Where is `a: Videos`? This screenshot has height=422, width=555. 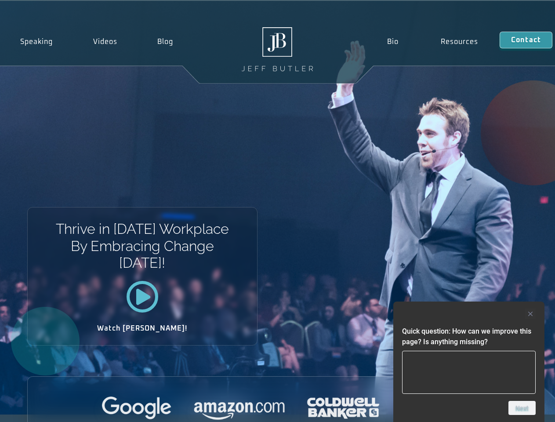
a: Videos is located at coordinates (105, 42).